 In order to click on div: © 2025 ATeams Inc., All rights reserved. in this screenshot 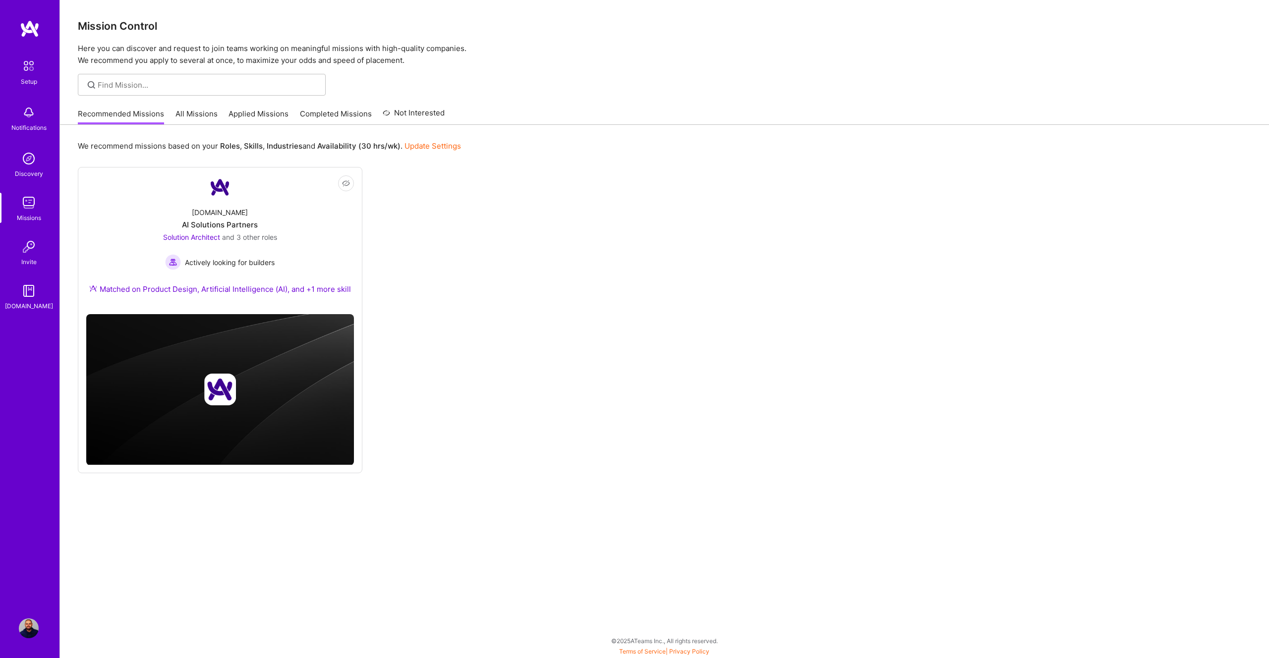, I will do `click(664, 641)`.